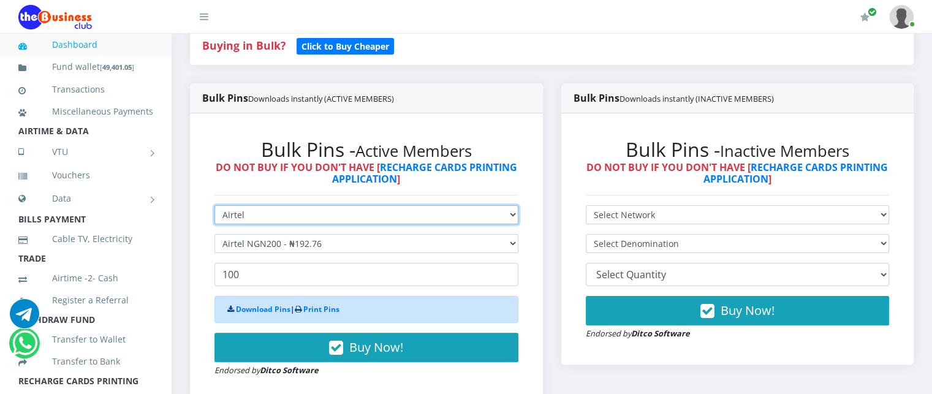 This screenshot has height=394, width=932. What do you see at coordinates (872, 12) in the screenshot?
I see `span: Renew/Upgrade Subscription` at bounding box center [872, 12].